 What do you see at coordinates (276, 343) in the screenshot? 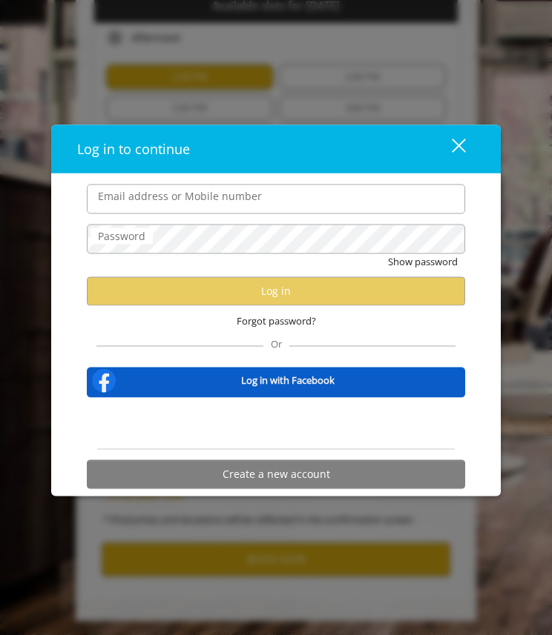
I see `span: Or` at bounding box center [276, 343].